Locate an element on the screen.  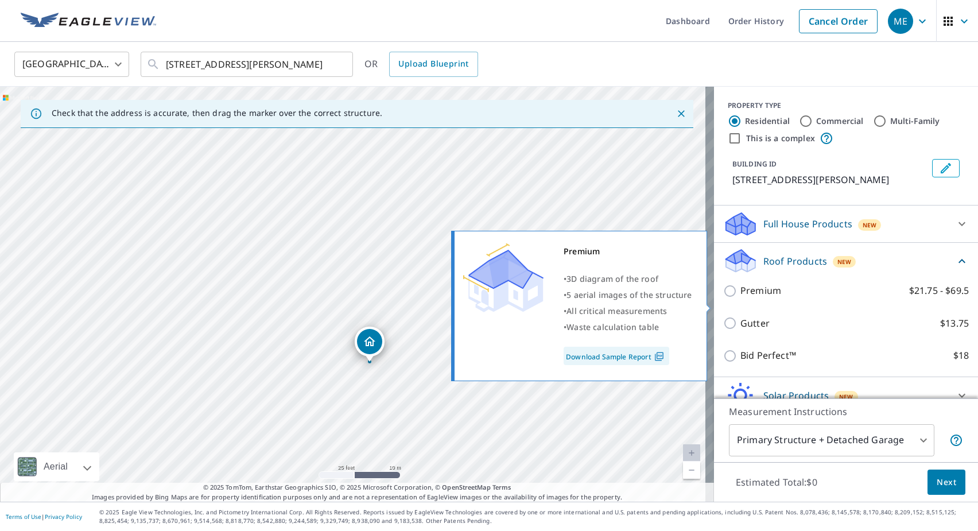
div: Premium is located at coordinates (628, 251).